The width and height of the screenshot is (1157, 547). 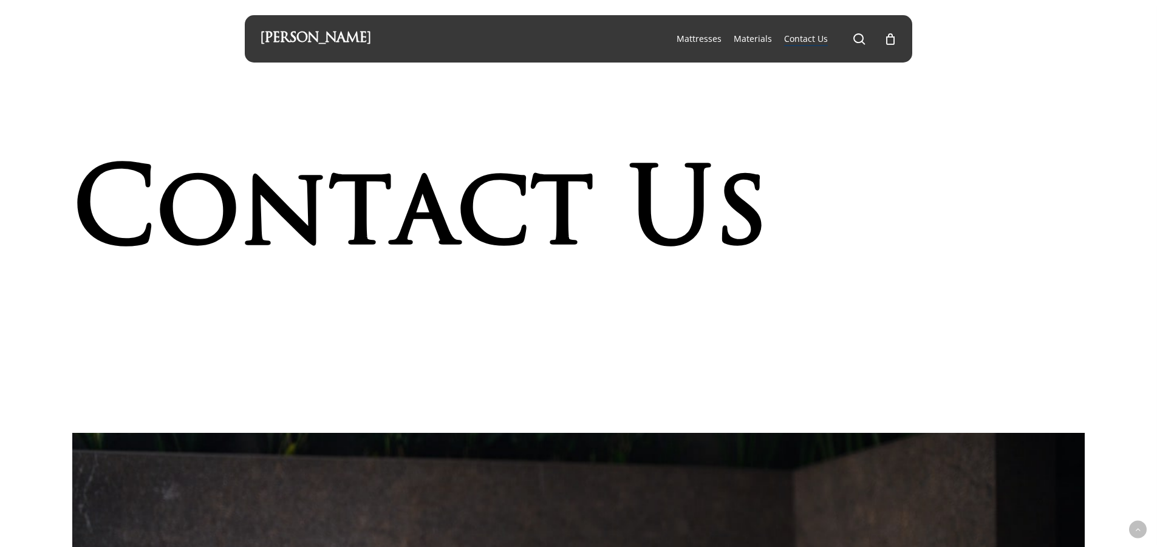 I want to click on span: Materials, so click(x=752, y=38).